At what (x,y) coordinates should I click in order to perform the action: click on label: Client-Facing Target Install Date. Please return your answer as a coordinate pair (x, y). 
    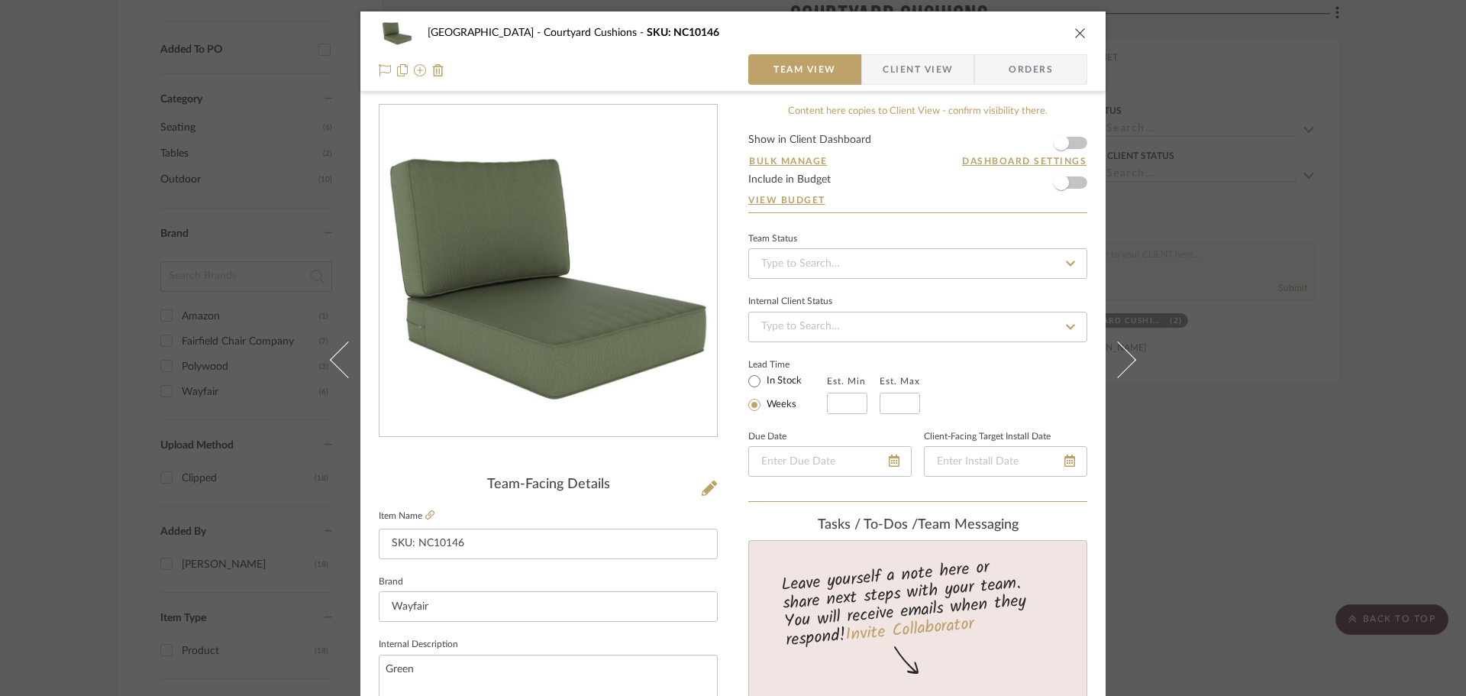
    Looking at the image, I should click on (988, 437).